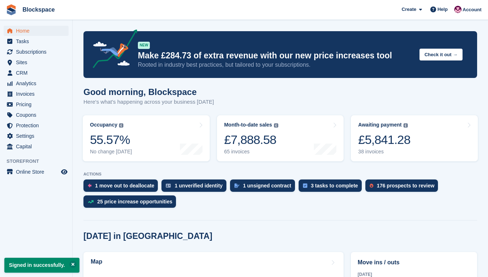  Describe the element at coordinates (38, 83) in the screenshot. I see `span: Analytics` at that location.